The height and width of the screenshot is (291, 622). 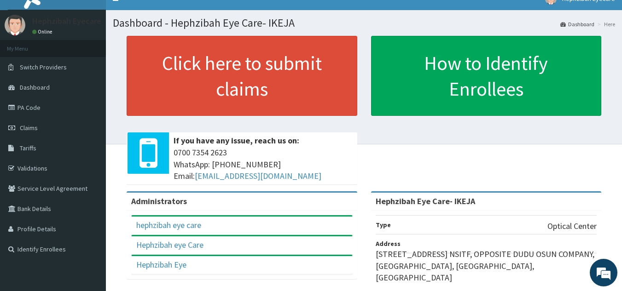 I want to click on a: How to Identify Enrollees, so click(x=486, y=76).